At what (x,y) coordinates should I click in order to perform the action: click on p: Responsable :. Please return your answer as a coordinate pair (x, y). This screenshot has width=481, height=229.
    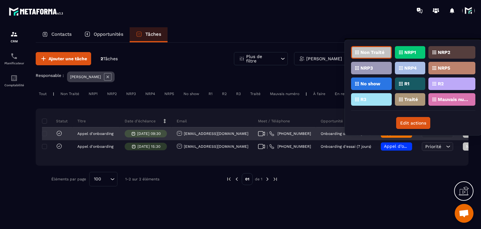
    Looking at the image, I should click on (50, 75).